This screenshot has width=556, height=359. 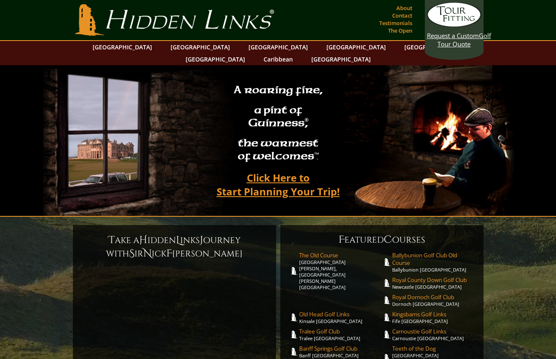 What do you see at coordinates (433, 297) in the screenshot?
I see `span: Royal Dornoch Golf Club` at bounding box center [433, 297].